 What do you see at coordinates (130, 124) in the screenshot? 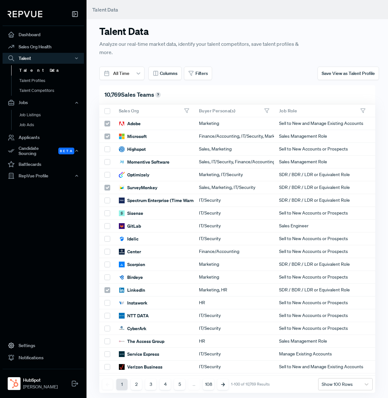
I see `div: Adobe` at bounding box center [130, 124].